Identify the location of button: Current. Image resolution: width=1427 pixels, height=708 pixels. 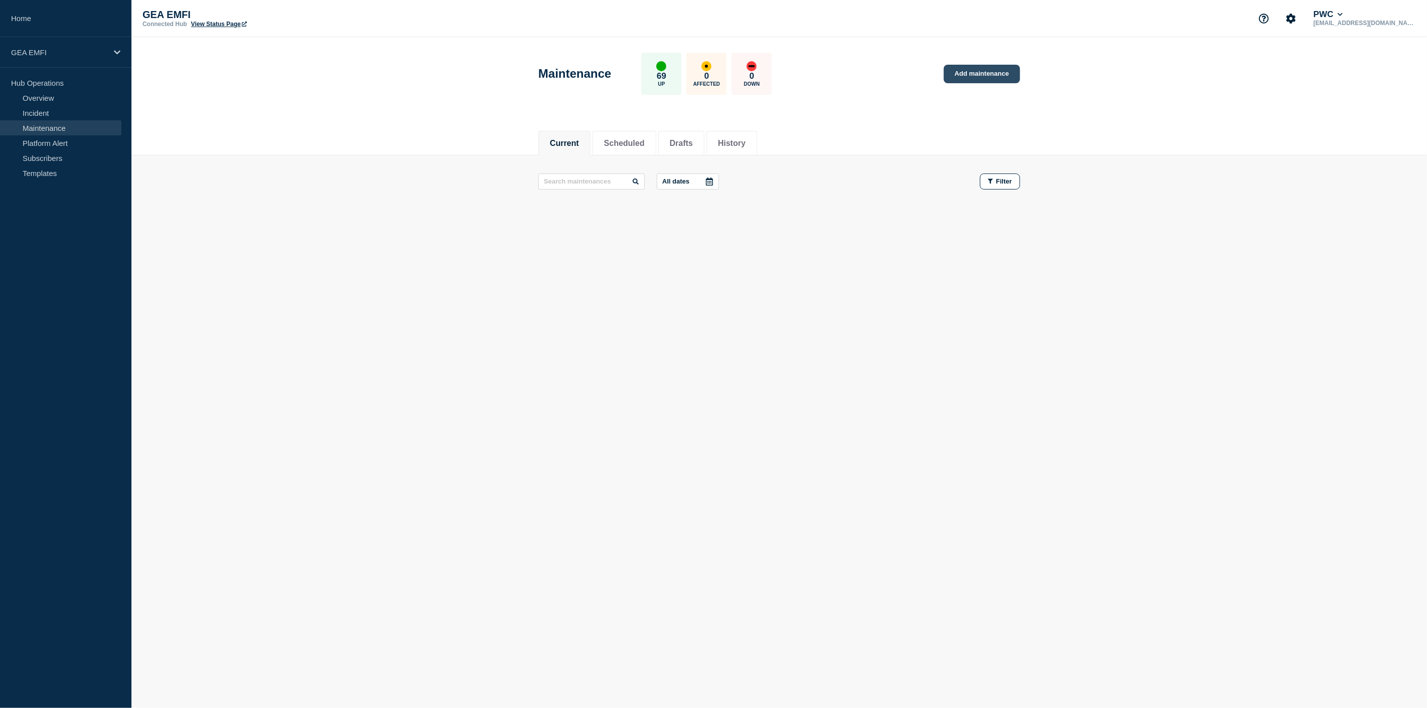
(564, 143).